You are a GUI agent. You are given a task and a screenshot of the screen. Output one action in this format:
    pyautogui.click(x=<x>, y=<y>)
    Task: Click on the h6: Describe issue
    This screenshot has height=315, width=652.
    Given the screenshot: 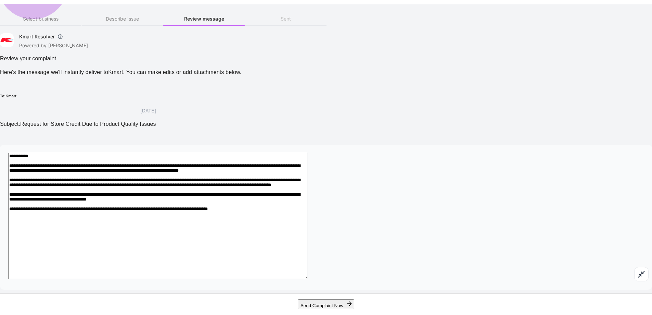 What is the action you would take?
    pyautogui.click(x=123, y=19)
    